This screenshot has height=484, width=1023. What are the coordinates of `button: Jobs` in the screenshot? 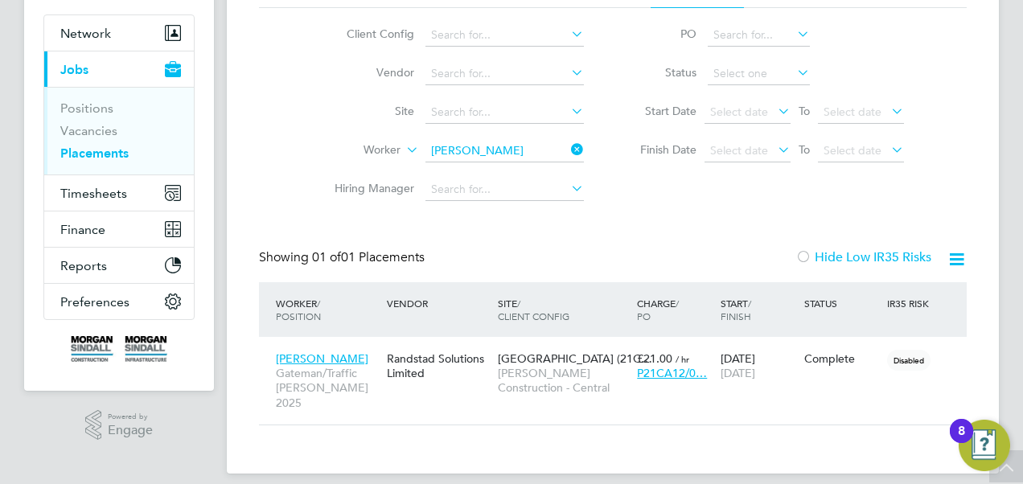 It's located at (119, 69).